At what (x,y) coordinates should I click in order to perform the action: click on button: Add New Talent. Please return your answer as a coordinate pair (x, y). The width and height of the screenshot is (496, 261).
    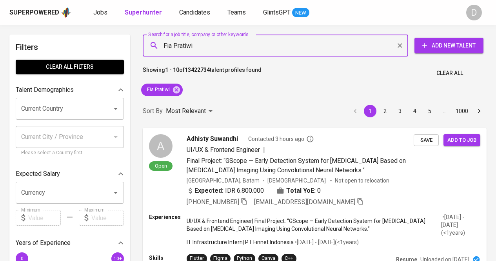
    Looking at the image, I should click on (449, 45).